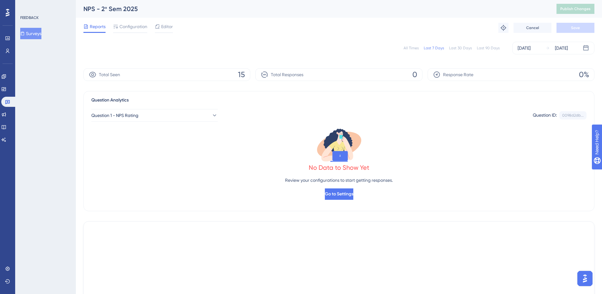  Describe the element at coordinates (287, 75) in the screenshot. I see `span: Total Responses` at that location.